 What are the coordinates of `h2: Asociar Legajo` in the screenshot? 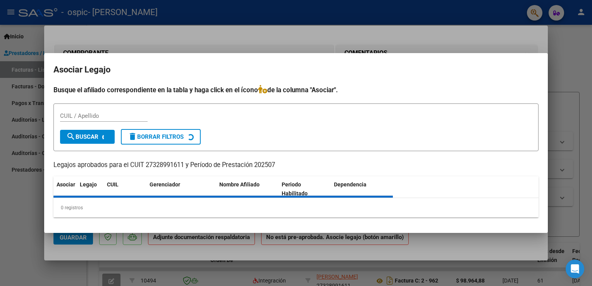 It's located at (296, 70).